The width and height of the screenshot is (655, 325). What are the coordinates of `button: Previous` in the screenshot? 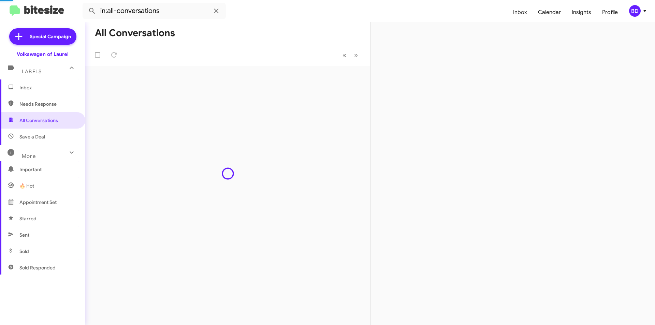 It's located at (344, 55).